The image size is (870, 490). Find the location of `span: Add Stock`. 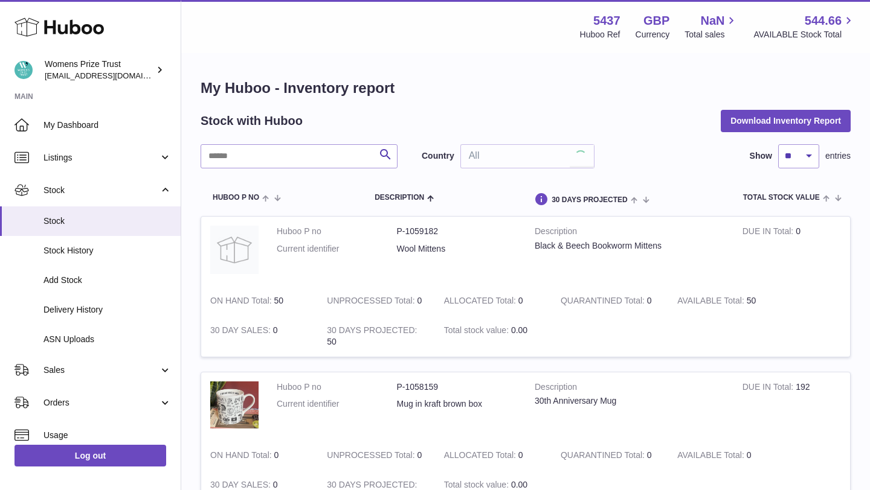

span: Add Stock is located at coordinates (108, 280).